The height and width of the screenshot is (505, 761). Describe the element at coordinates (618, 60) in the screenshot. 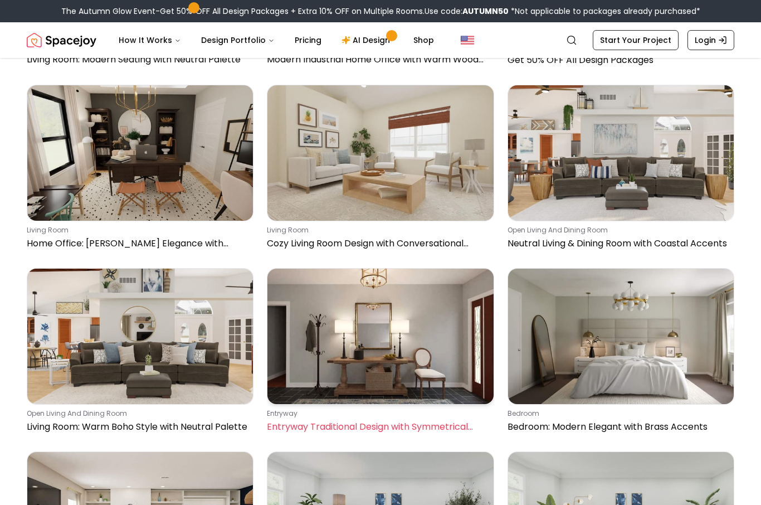

I see `p: Get 50% OFF All Design Packages` at that location.